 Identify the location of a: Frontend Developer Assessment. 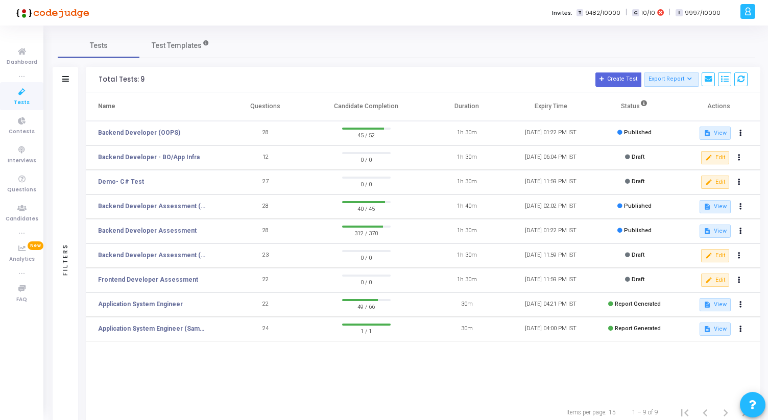
(148, 280).